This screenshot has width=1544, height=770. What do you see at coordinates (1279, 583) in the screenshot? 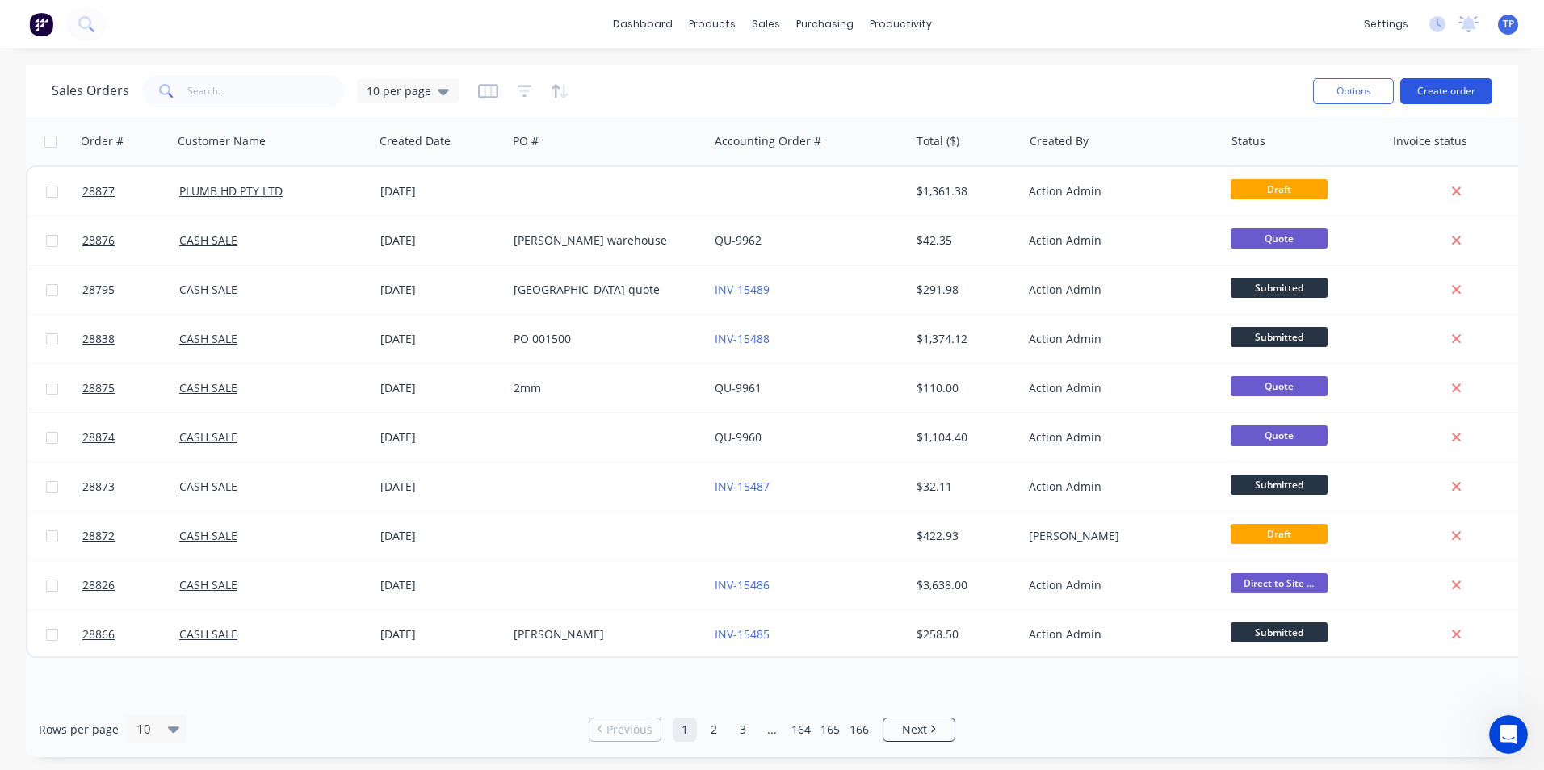
I see `span: Direct to Site ...` at bounding box center [1279, 583].